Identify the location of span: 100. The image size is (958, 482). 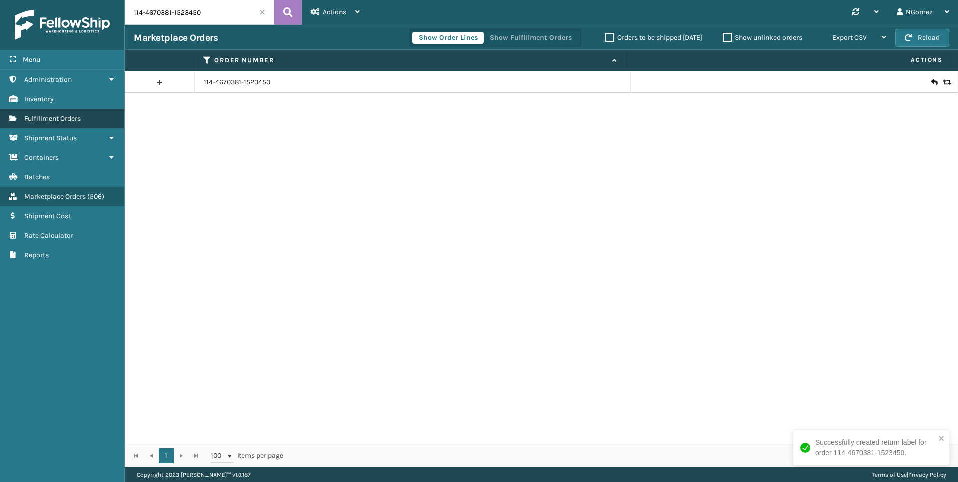
(218, 455).